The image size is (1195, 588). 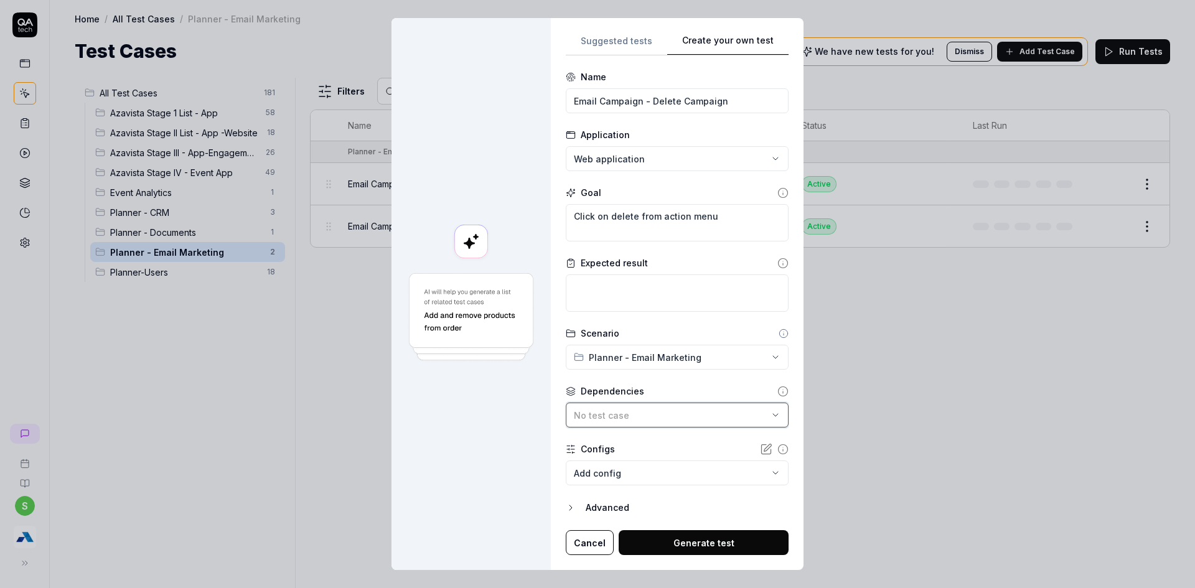 What do you see at coordinates (703, 543) in the screenshot?
I see `button: Generate test` at bounding box center [703, 543].